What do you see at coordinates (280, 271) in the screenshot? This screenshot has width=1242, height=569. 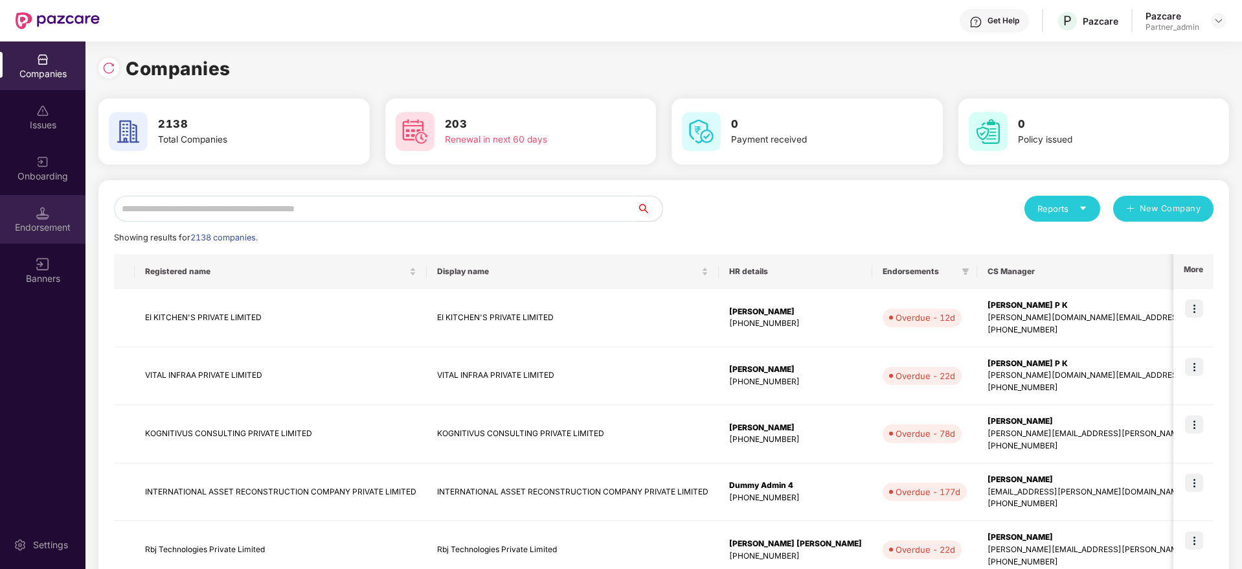 I see `th: Registered name` at bounding box center [280, 271].